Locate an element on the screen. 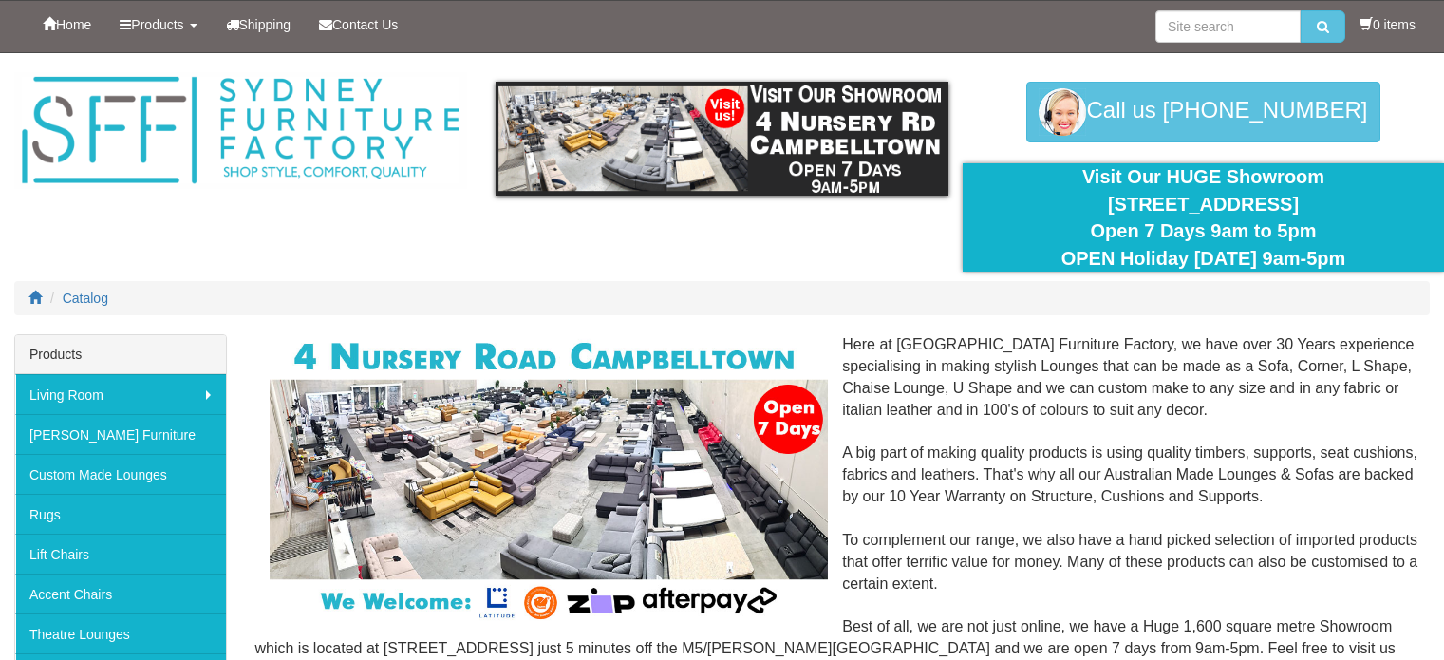 This screenshot has width=1444, height=660. span: Shipping is located at coordinates (265, 25).